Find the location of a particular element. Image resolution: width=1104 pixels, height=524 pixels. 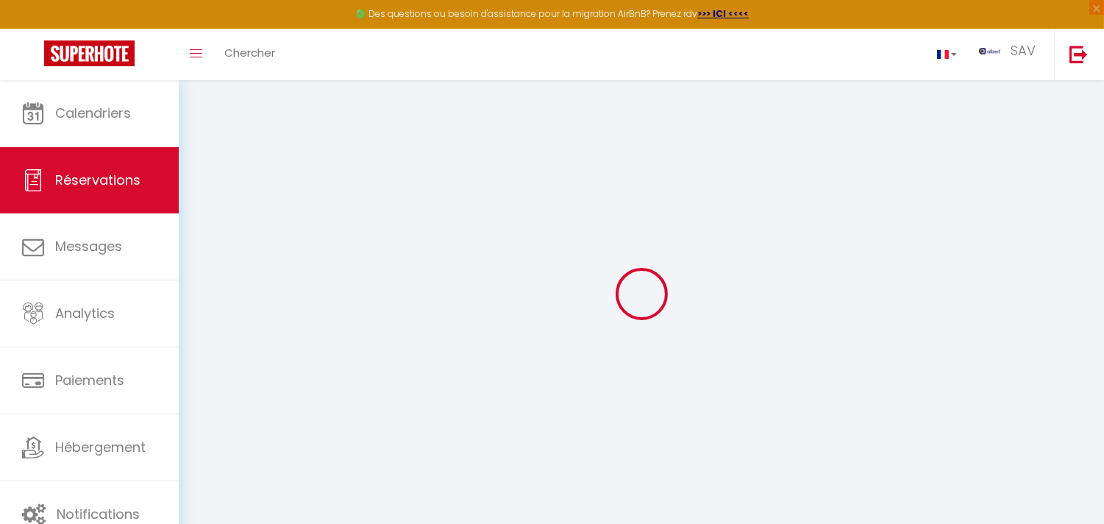

span: Calendriers is located at coordinates (93, 113).